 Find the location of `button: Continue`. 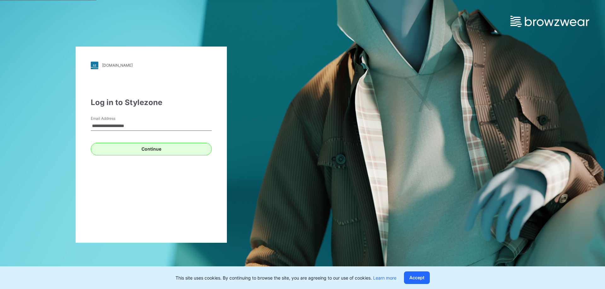

button: Continue is located at coordinates (151, 149).